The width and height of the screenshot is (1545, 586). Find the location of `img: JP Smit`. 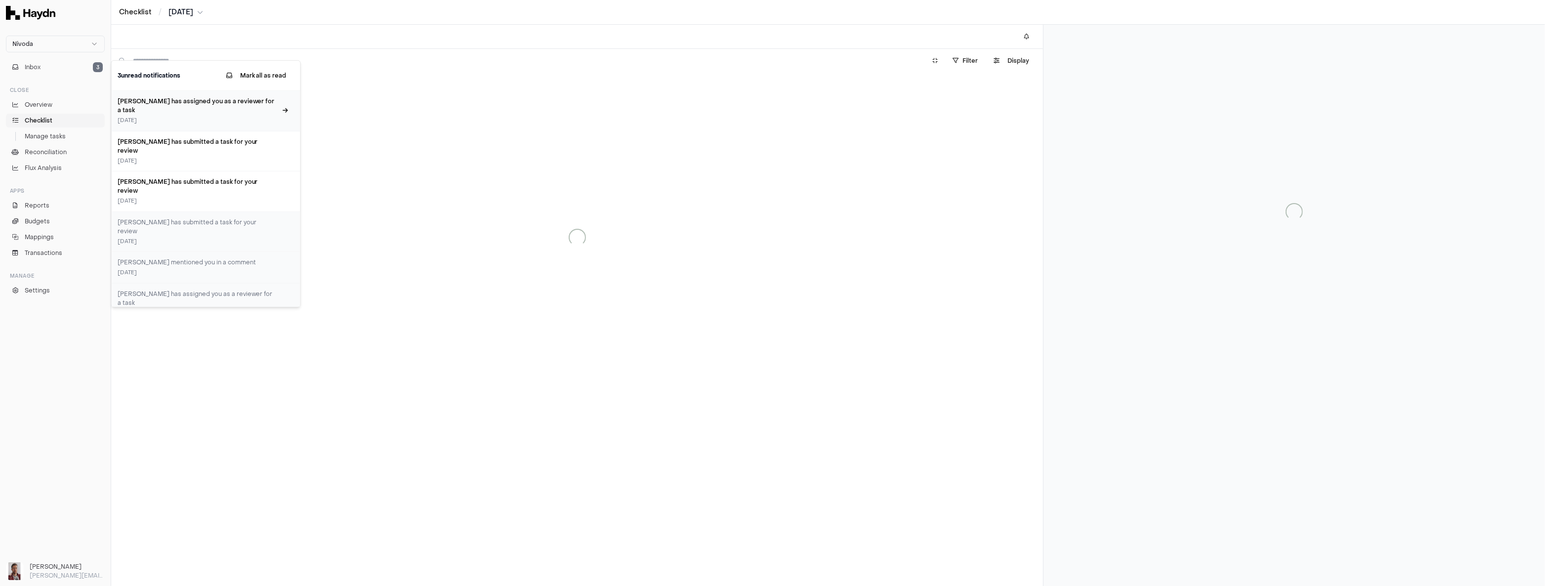

img: JP Smit is located at coordinates (15, 571).